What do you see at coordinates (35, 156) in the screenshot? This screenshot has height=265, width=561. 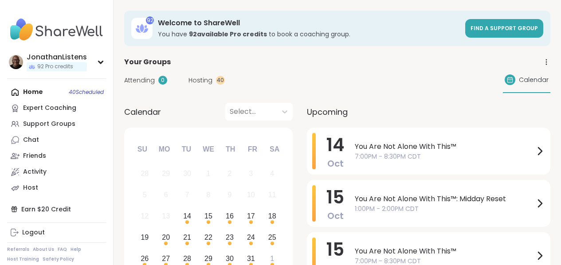 I see `div: Friends` at bounding box center [35, 156].